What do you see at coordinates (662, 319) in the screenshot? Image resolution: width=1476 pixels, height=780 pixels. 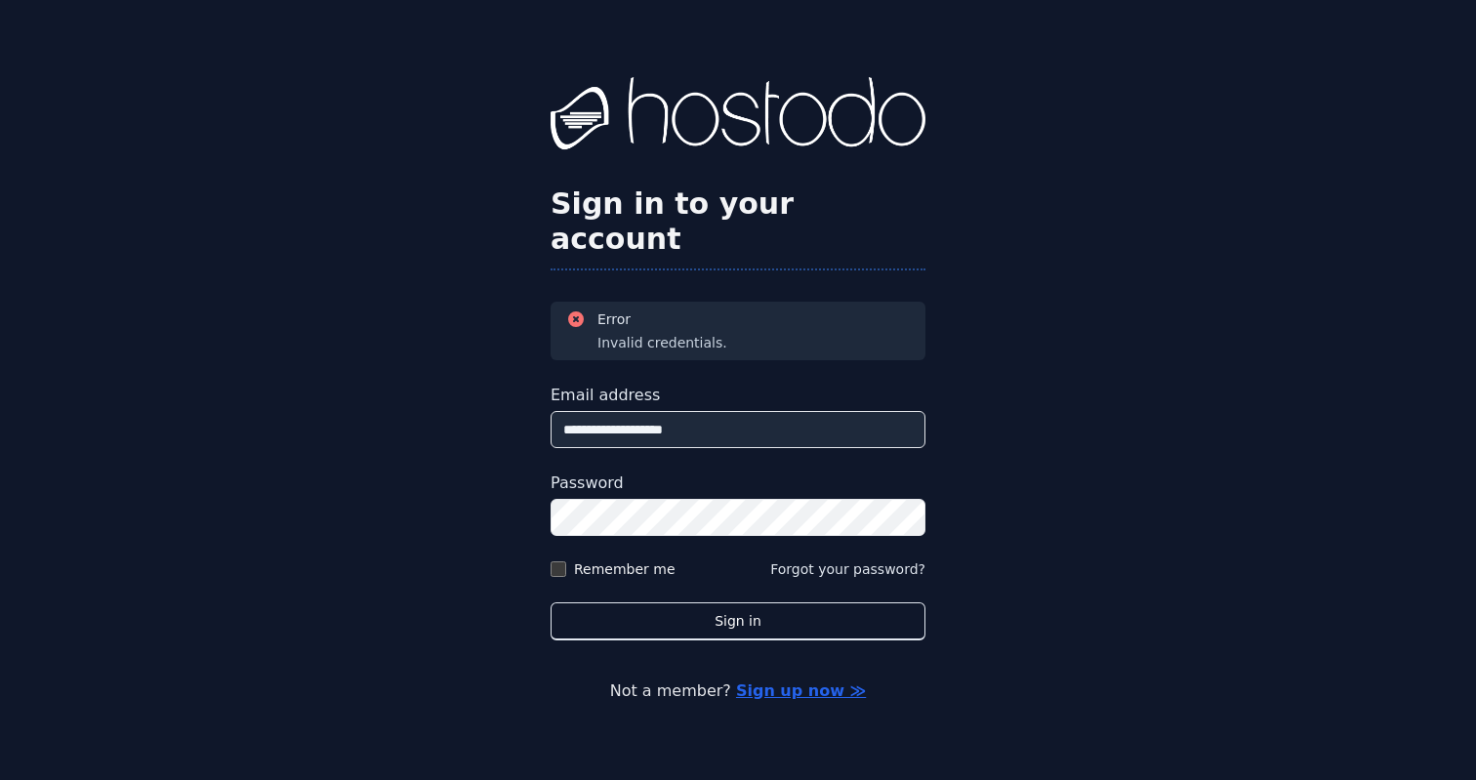 I see `h3: Error` at bounding box center [662, 319].